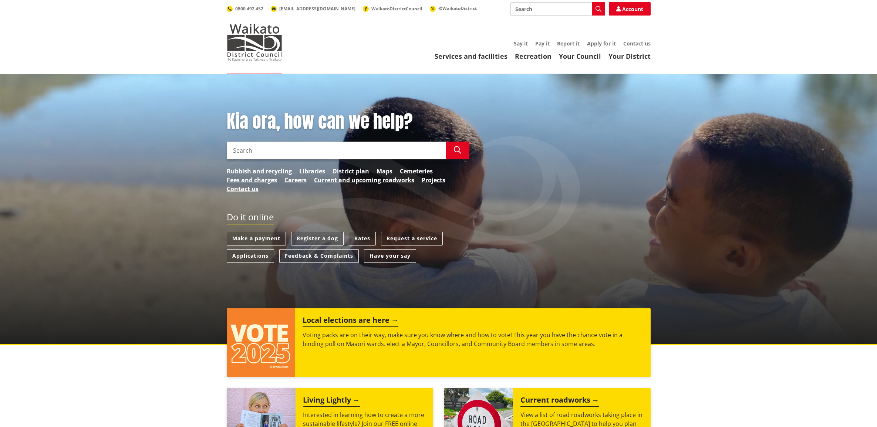 This screenshot has height=427, width=877. Describe the element at coordinates (362, 239) in the screenshot. I see `a: Rates` at that location.